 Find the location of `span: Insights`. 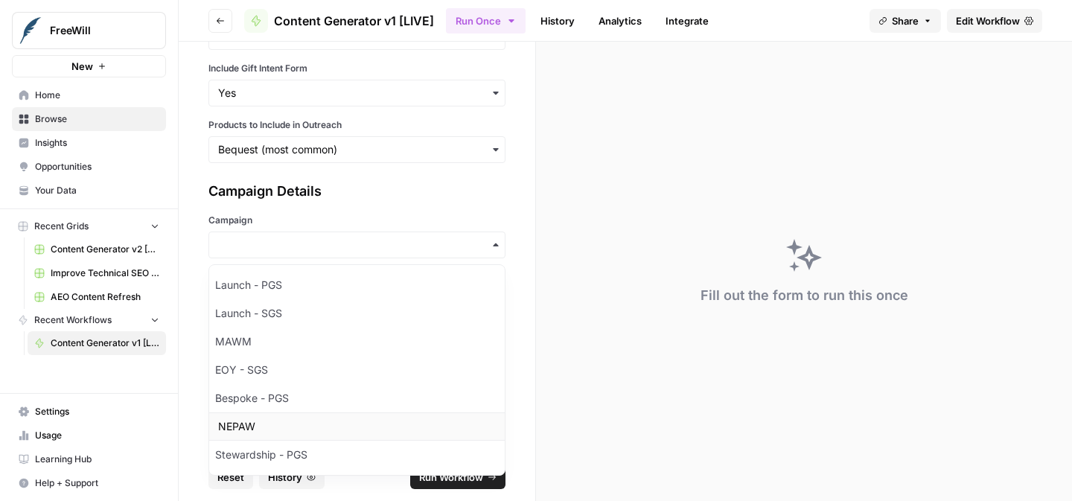

span: Insights is located at coordinates (97, 143).